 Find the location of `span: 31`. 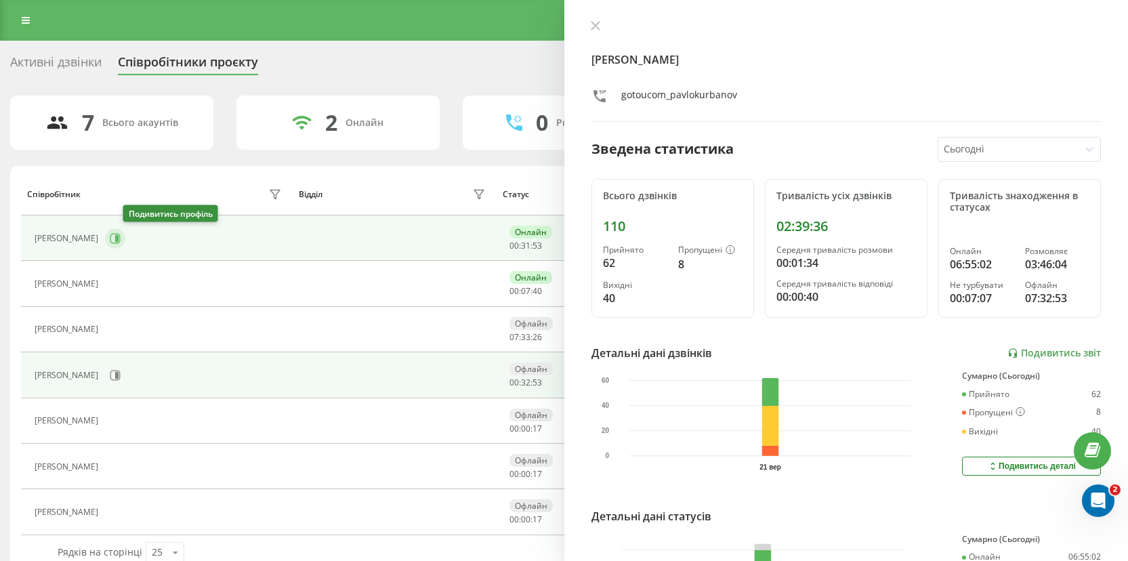

span: 31 is located at coordinates (526, 245).